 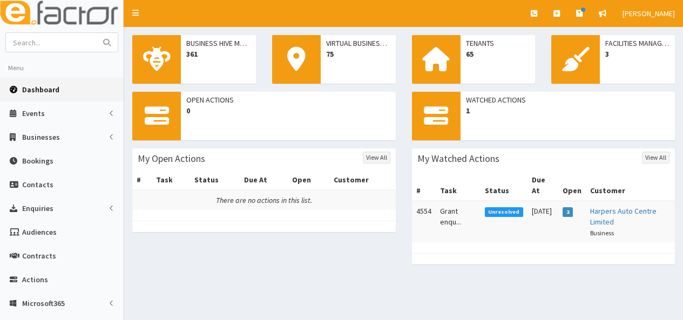 I want to click on span: 75, so click(x=358, y=54).